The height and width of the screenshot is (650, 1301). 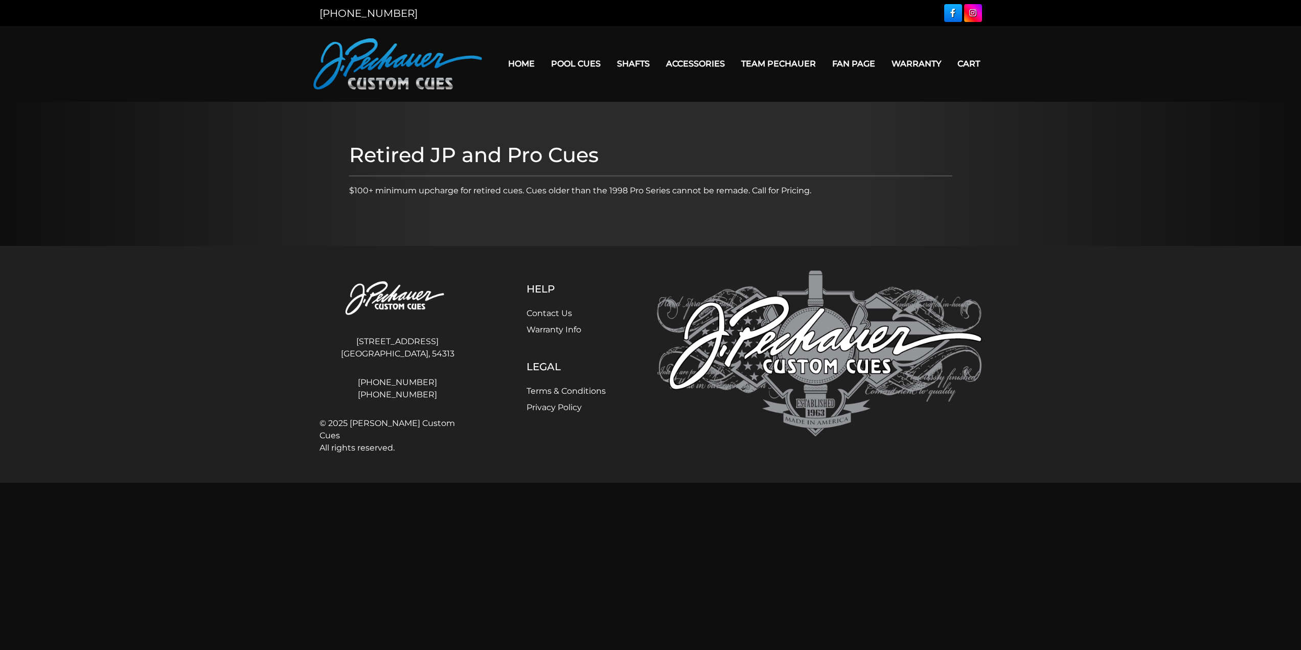 I want to click on a: Terms & Conditions, so click(x=566, y=391).